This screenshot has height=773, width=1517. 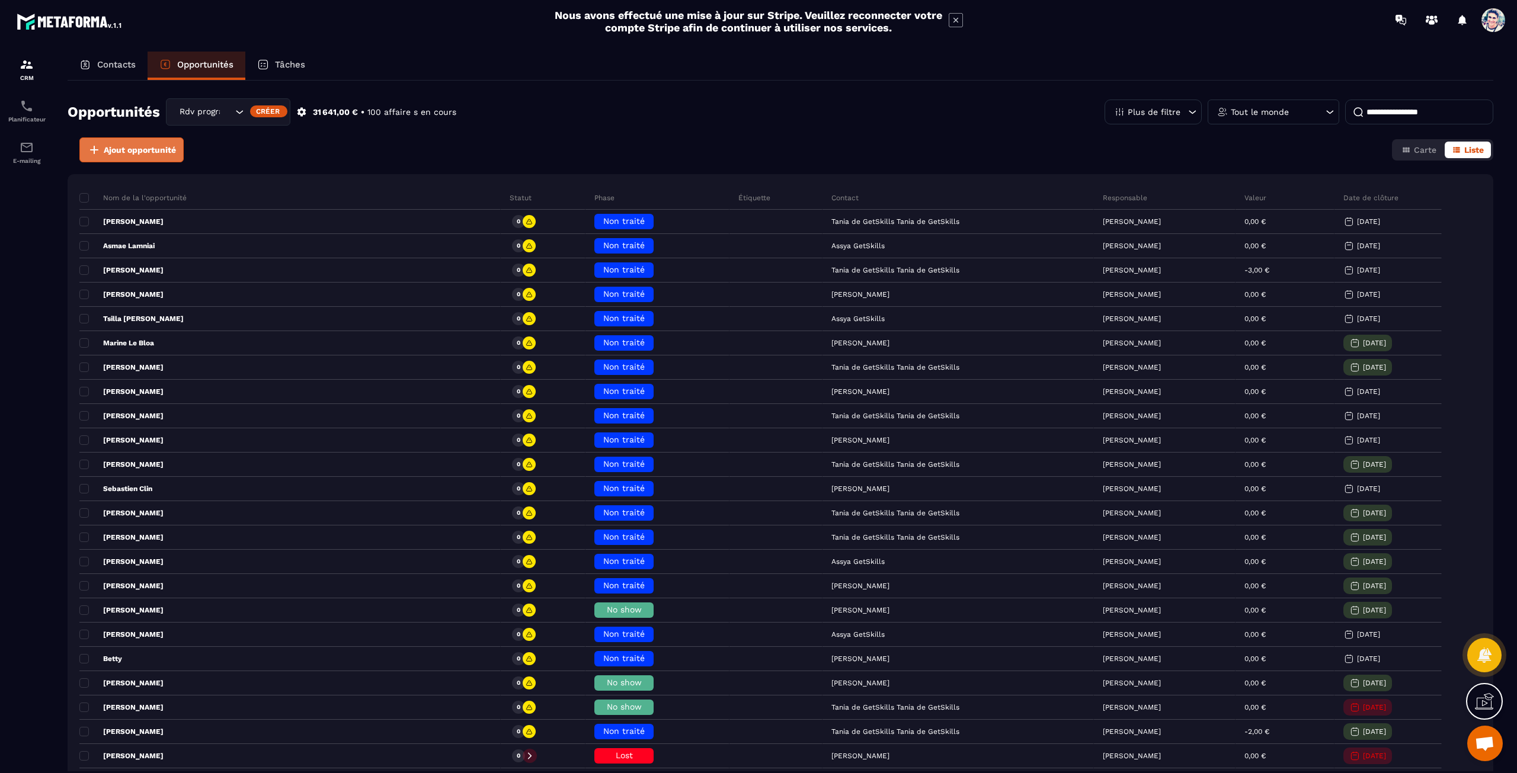 I want to click on p: -3,00 €, so click(x=1257, y=270).